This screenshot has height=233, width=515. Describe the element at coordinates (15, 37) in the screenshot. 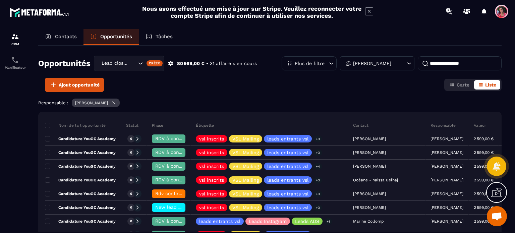

I see `img: formation` at that location.